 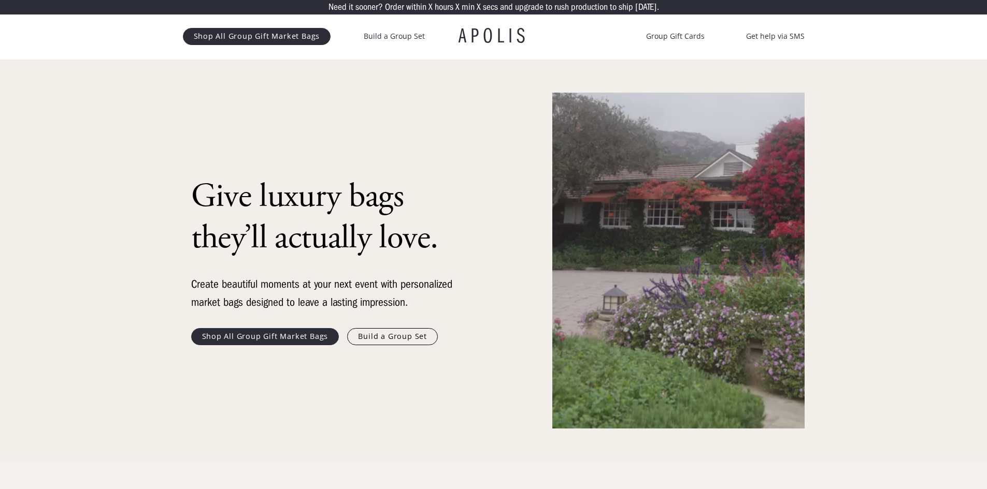 I want to click on p: min, so click(x=468, y=7).